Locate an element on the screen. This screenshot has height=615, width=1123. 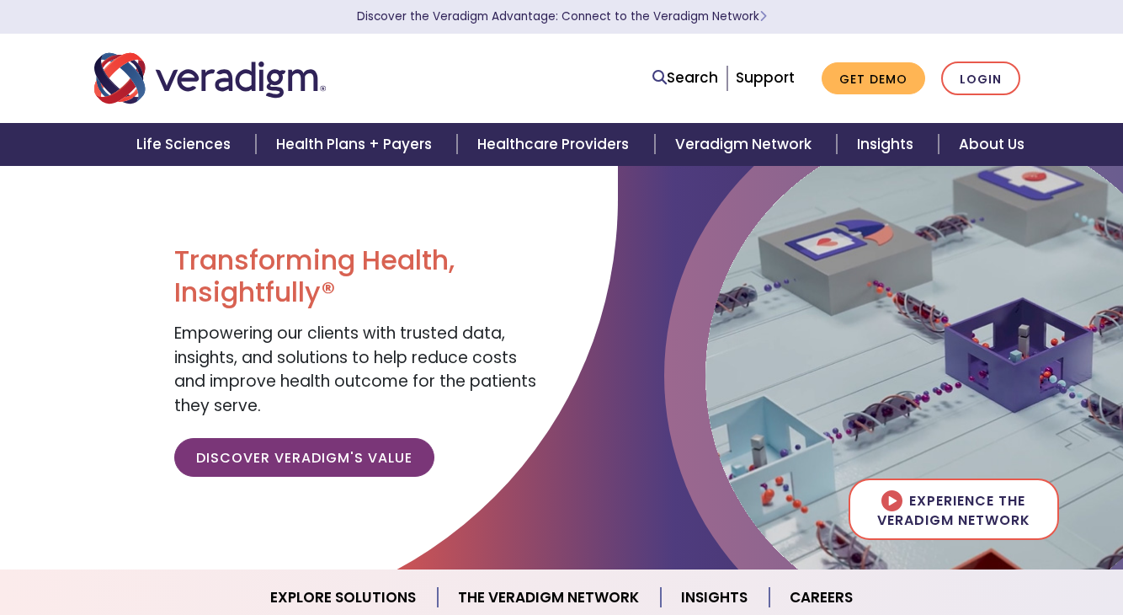
a: Login is located at coordinates (981, 78).